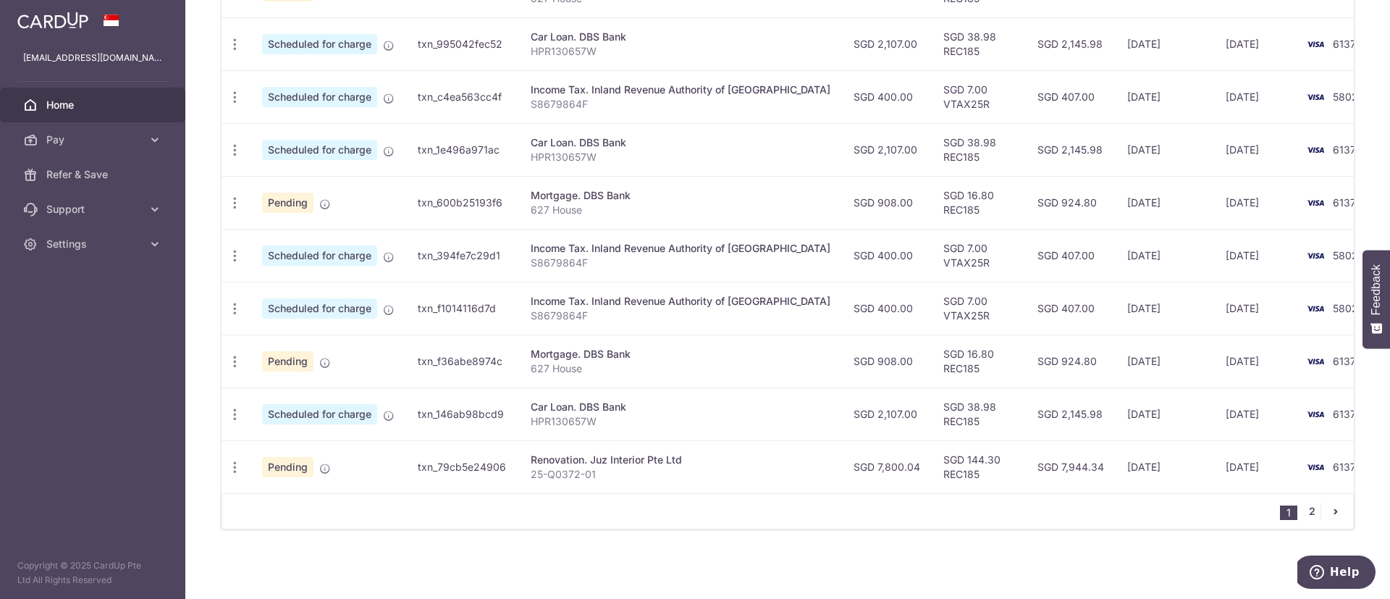 This screenshot has width=1390, height=599. I want to click on p: 25-Q0372-01, so click(680, 474).